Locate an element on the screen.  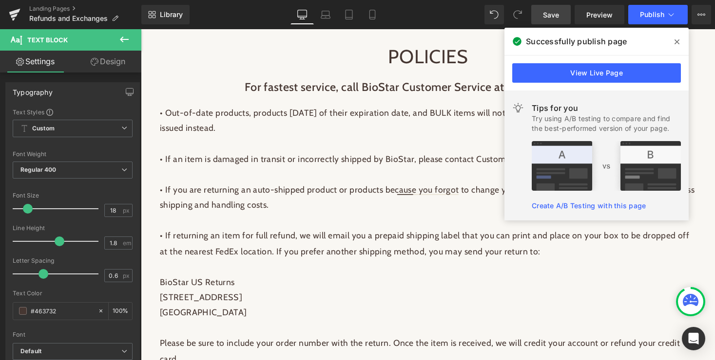
a: Desktop is located at coordinates (302, 15).